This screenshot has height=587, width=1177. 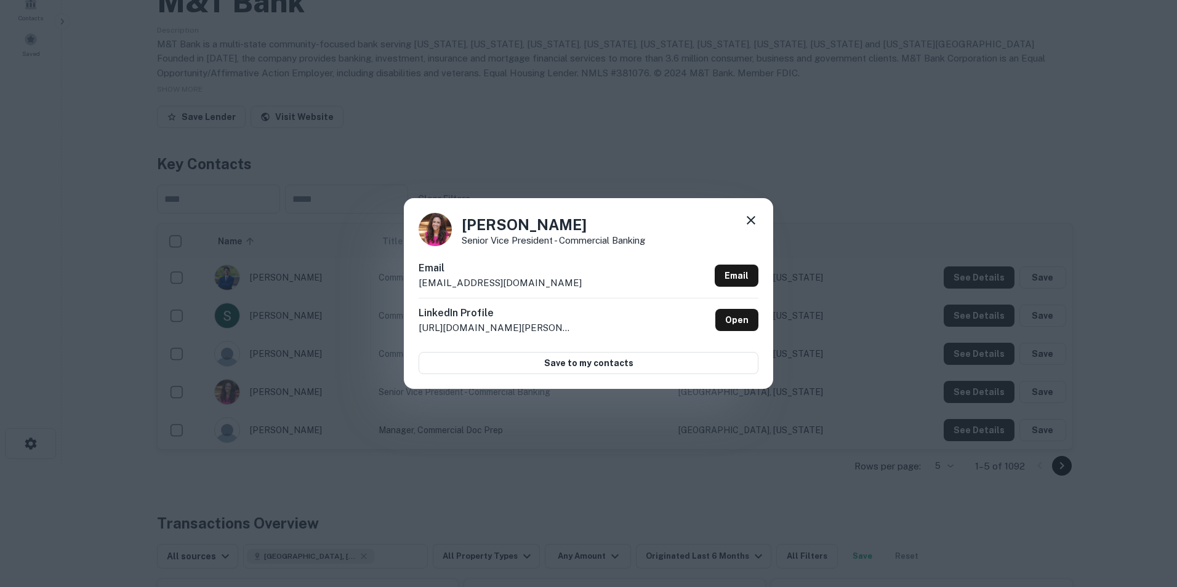 I want to click on div: Chat Widget, so click(x=1146, y=518).